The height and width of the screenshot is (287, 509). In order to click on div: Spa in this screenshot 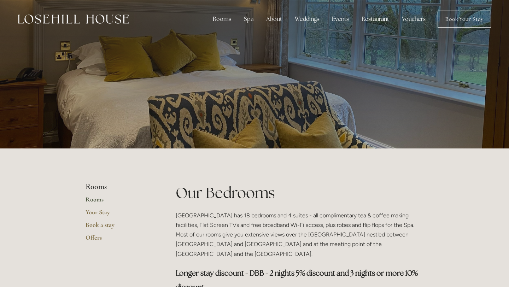, I will do `click(249, 19)`.